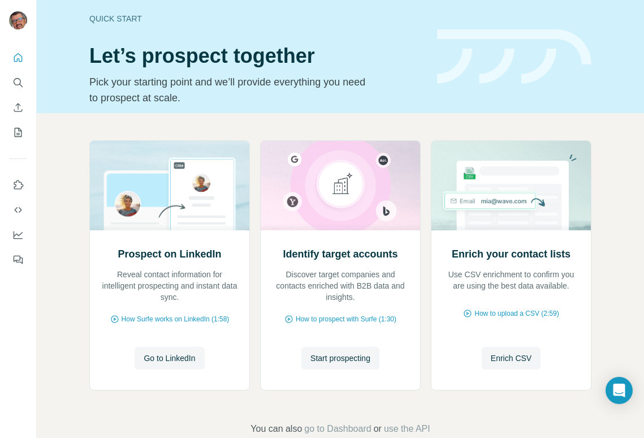 Image resolution: width=644 pixels, height=438 pixels. Describe the element at coordinates (256, 56) in the screenshot. I see `h1: Let’s prospect together` at that location.